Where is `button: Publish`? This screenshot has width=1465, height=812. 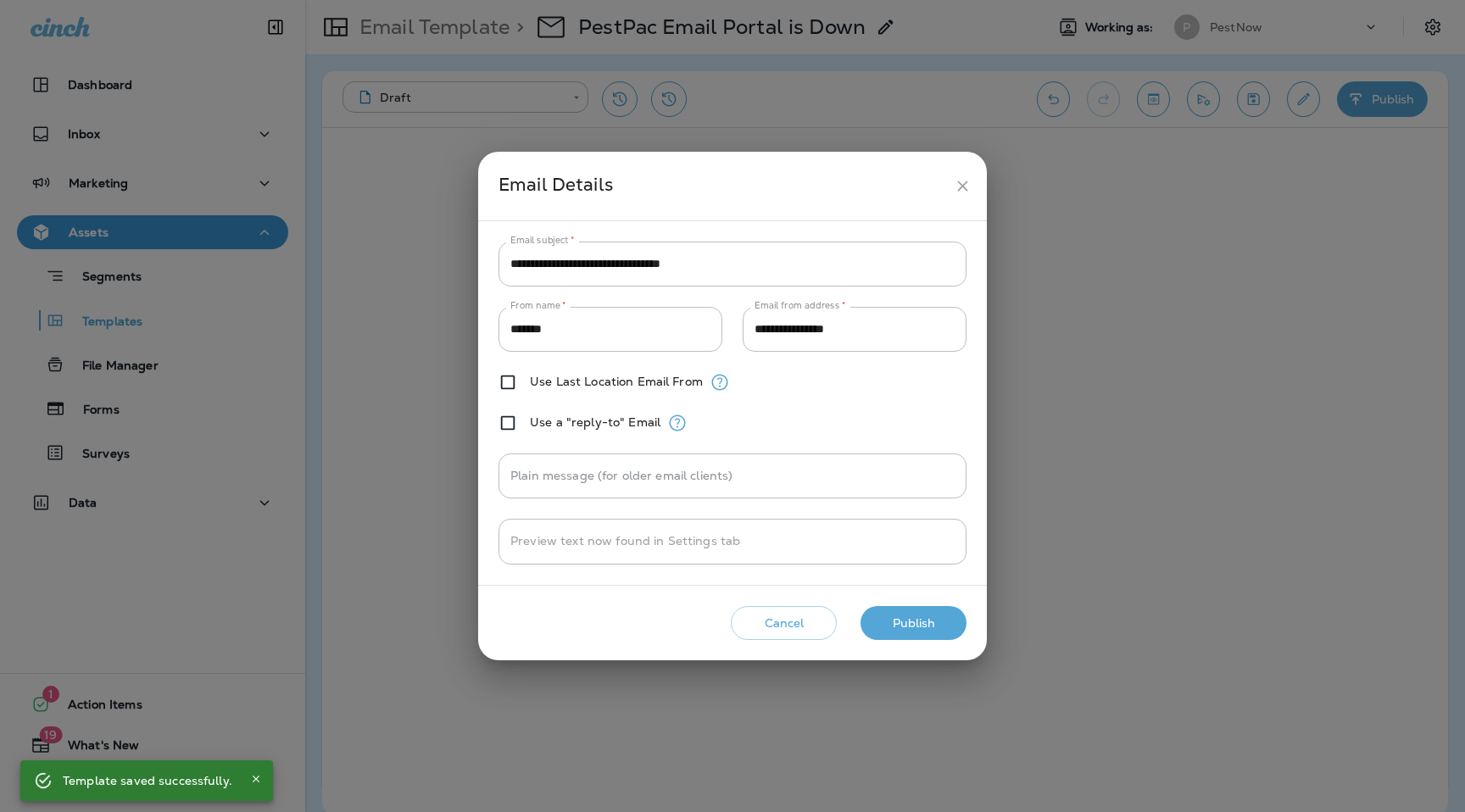
button: Publish is located at coordinates (913, 623).